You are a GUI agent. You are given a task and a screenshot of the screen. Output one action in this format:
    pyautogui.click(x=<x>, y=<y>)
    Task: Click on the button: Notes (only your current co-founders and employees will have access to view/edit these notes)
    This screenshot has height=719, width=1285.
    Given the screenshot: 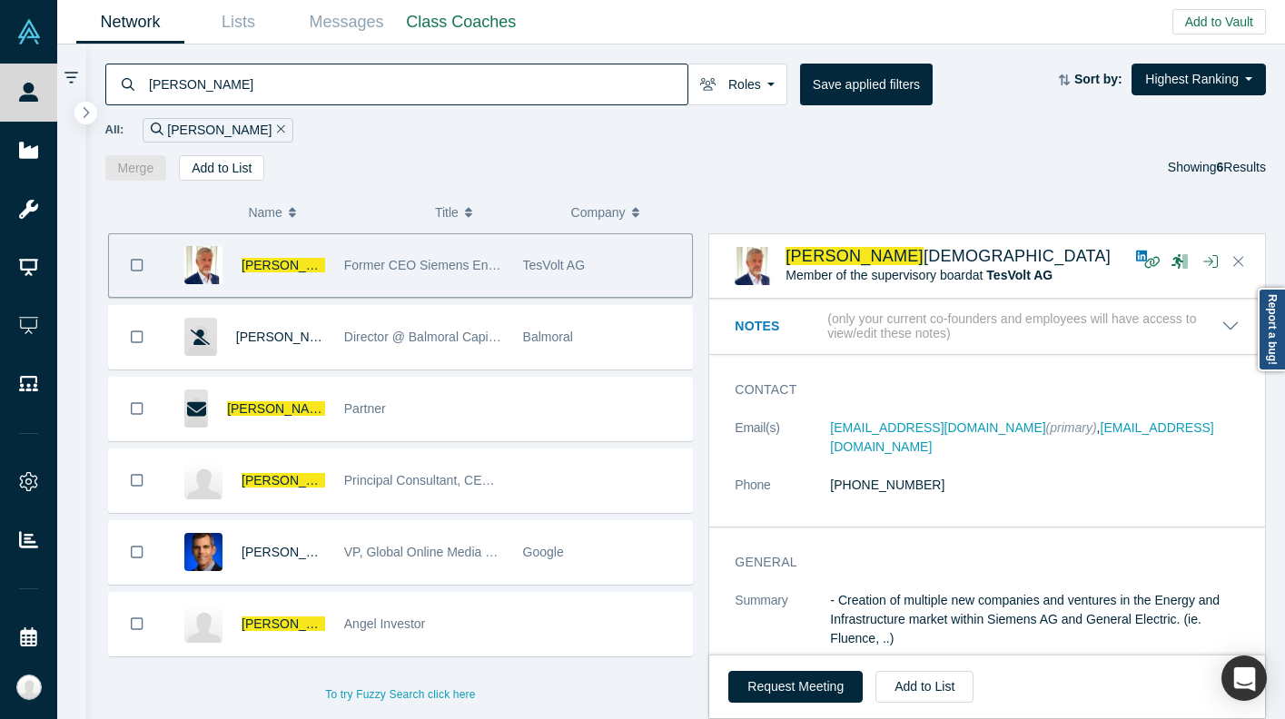 What is the action you would take?
    pyautogui.click(x=987, y=327)
    